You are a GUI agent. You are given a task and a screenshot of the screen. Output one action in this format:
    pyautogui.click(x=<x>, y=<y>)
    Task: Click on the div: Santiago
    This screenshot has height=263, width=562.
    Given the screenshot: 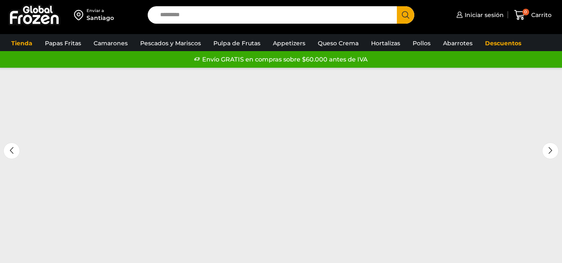 What is the action you would take?
    pyautogui.click(x=100, y=18)
    